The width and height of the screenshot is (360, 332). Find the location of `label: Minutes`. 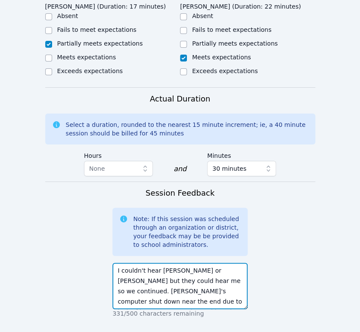

label: Minutes is located at coordinates (241, 155).